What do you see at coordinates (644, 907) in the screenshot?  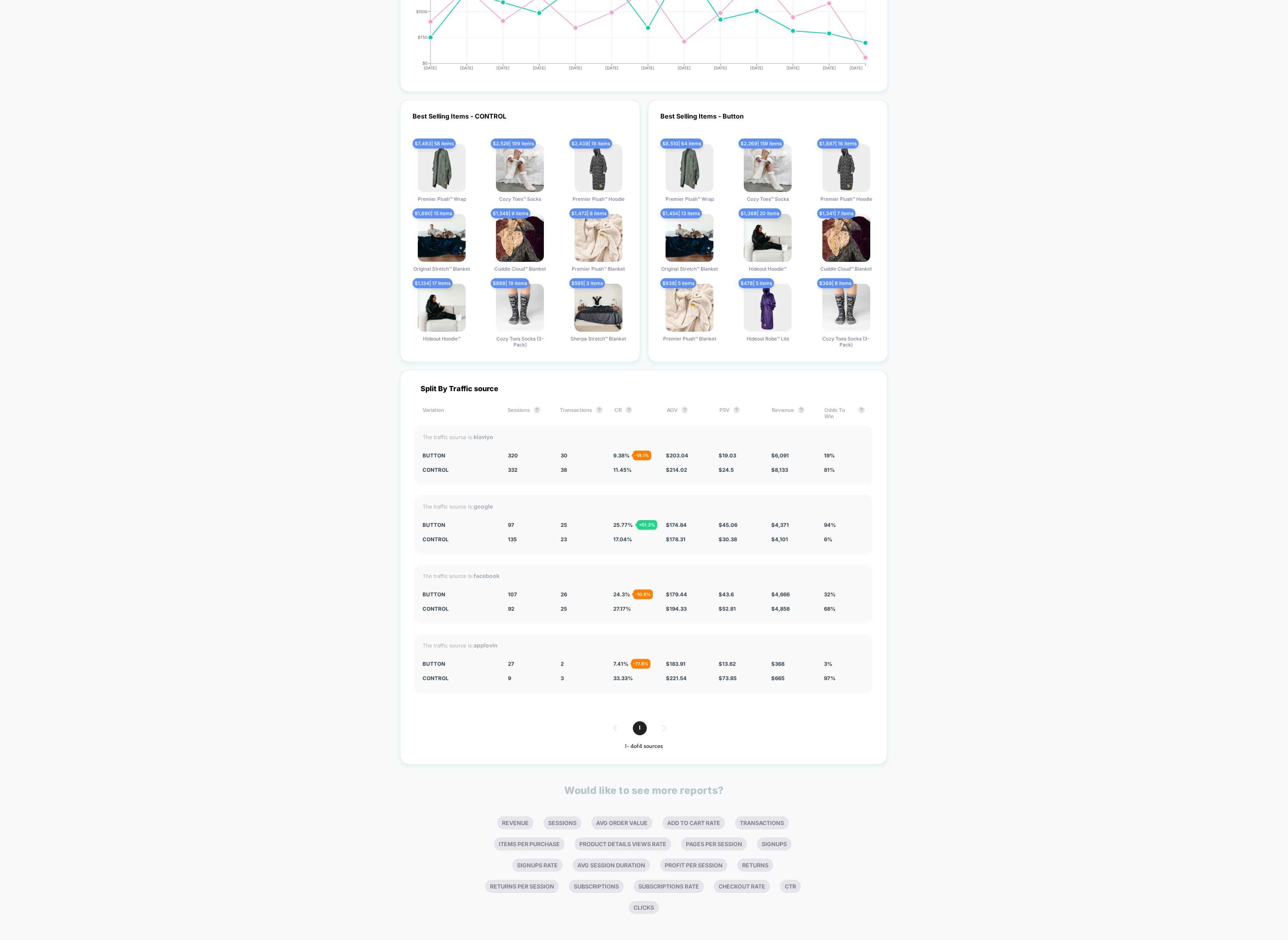 I see `li: Clicks` at bounding box center [644, 907].